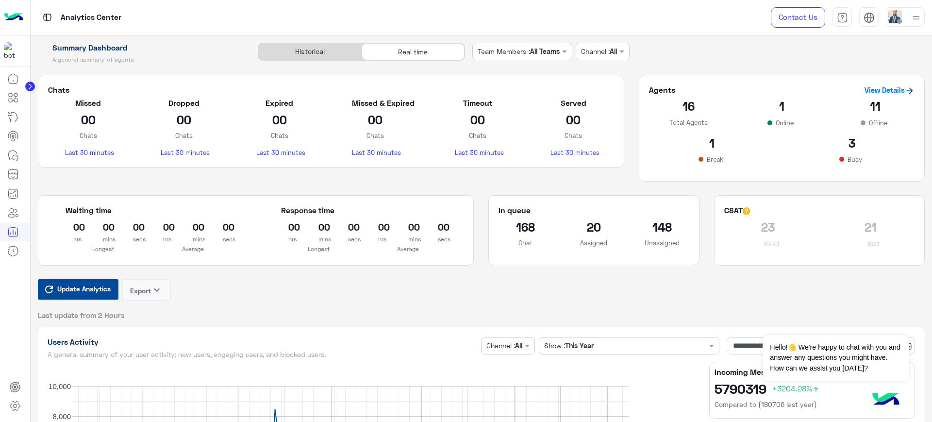  Describe the element at coordinates (142, 60) in the screenshot. I see `h5: A general summary of agents` at that location.